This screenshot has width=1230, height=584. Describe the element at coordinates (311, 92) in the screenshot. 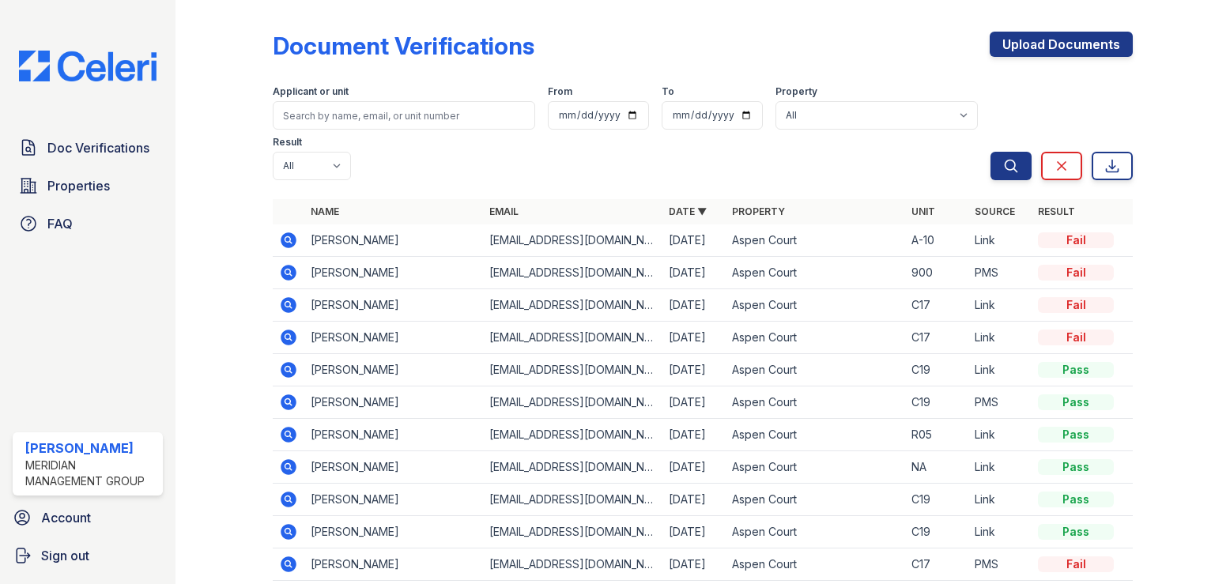

I see `label: Applicant or unit` at that location.